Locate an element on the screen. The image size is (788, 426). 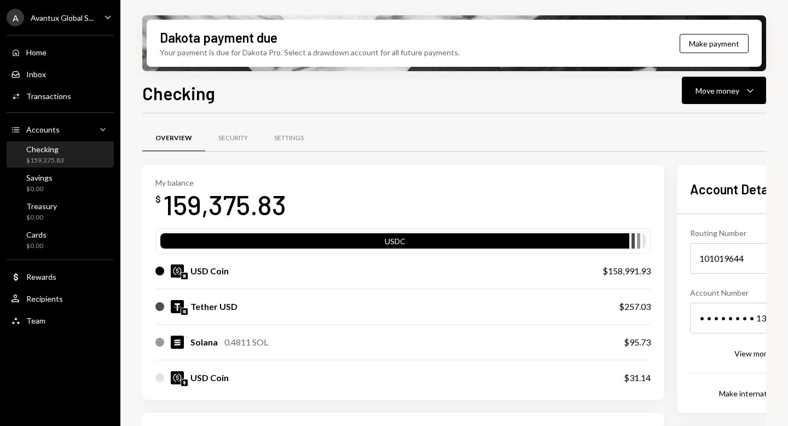
div: Home is located at coordinates (36, 52).